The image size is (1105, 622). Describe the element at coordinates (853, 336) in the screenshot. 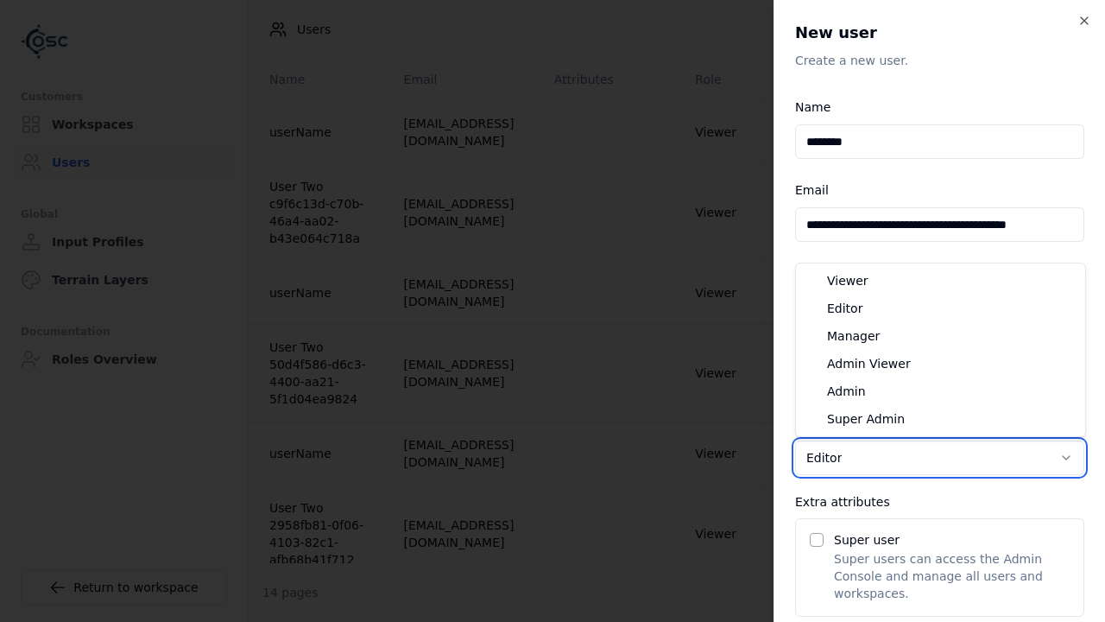

I see `span: Manager` at that location.